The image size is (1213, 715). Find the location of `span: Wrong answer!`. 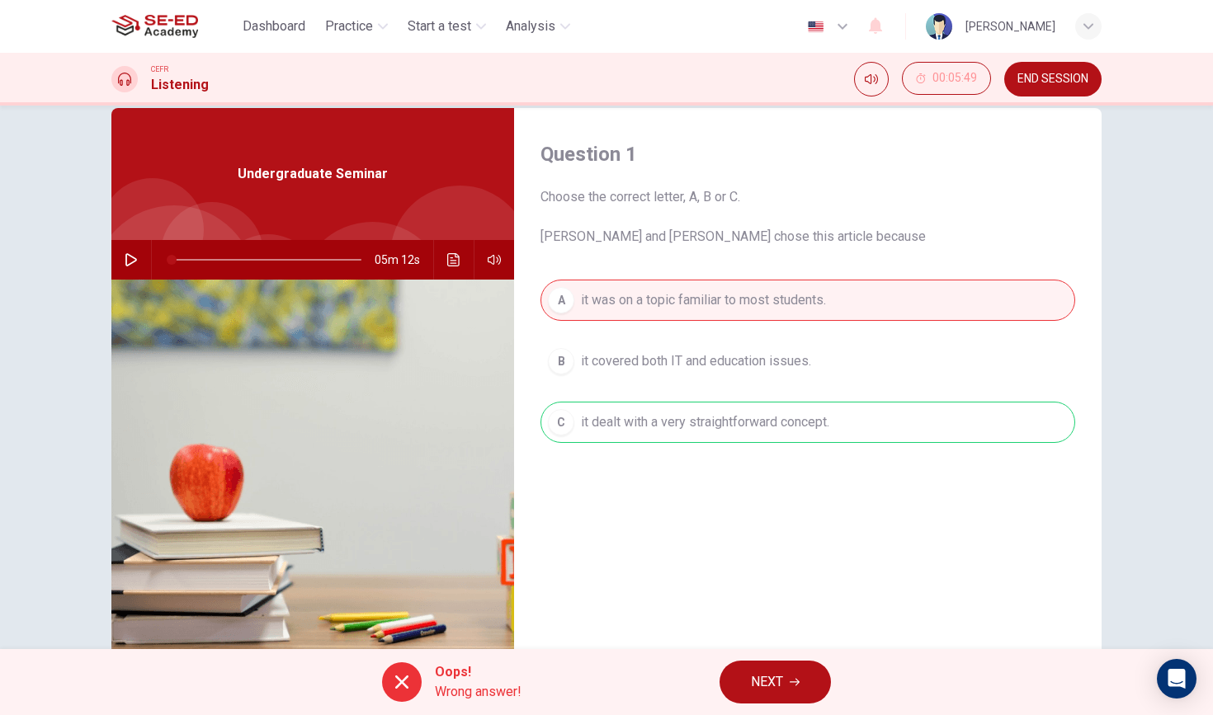

span: Wrong answer! is located at coordinates (478, 692).